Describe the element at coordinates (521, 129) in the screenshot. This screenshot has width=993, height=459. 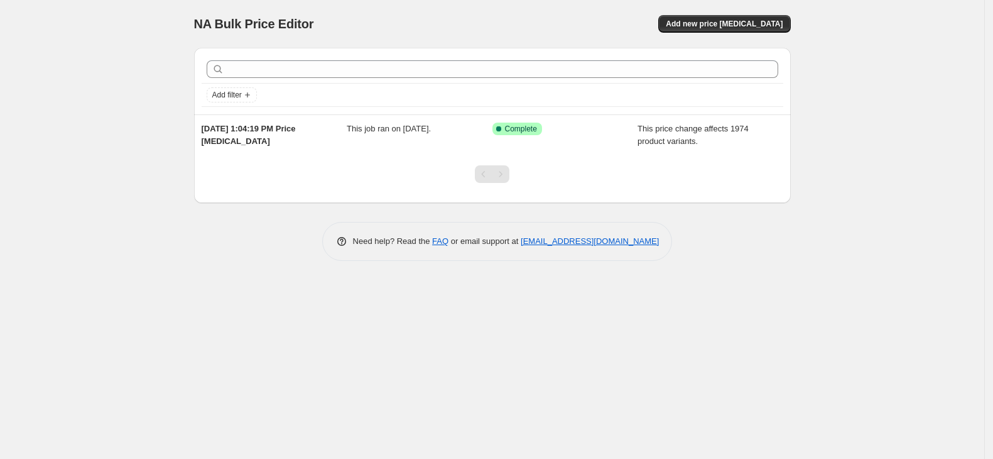
I see `span: Complete` at that location.